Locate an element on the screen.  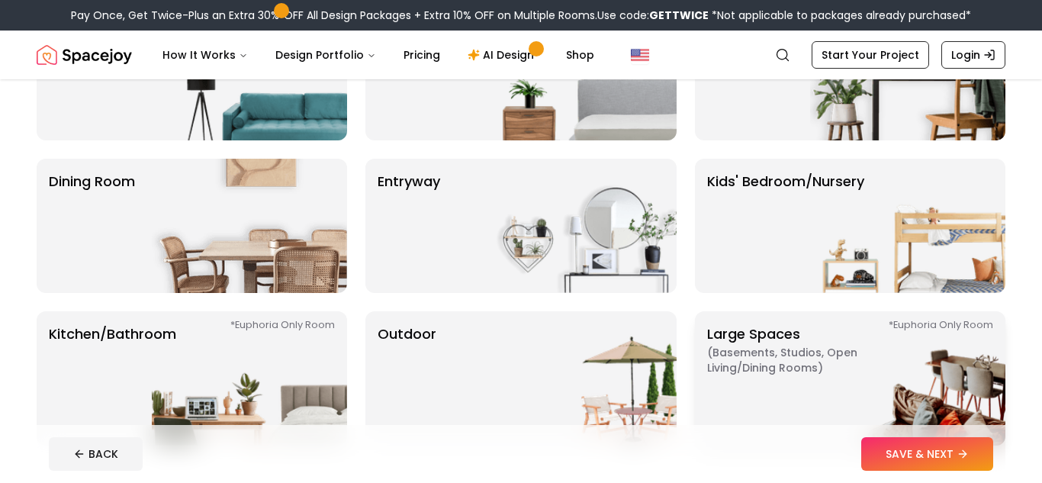
a: AI Design is located at coordinates (503, 55).